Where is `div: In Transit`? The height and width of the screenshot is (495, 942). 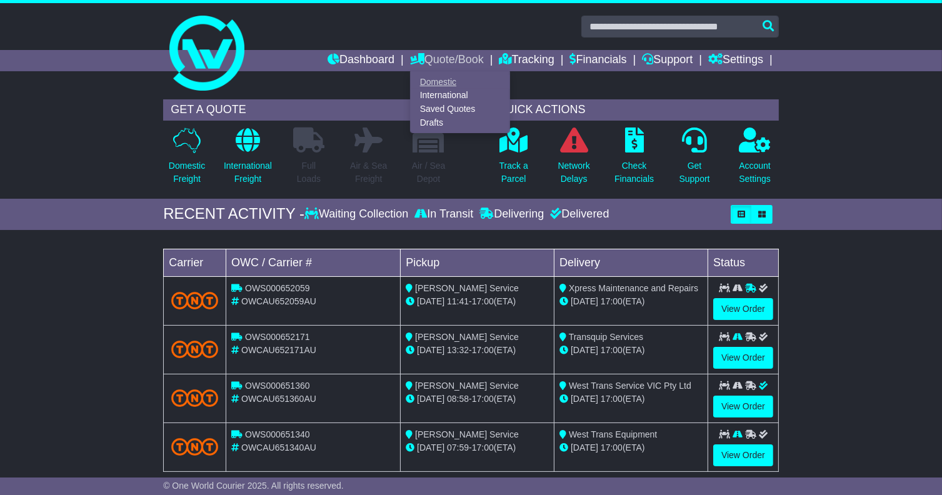 div: In Transit is located at coordinates (444, 214).